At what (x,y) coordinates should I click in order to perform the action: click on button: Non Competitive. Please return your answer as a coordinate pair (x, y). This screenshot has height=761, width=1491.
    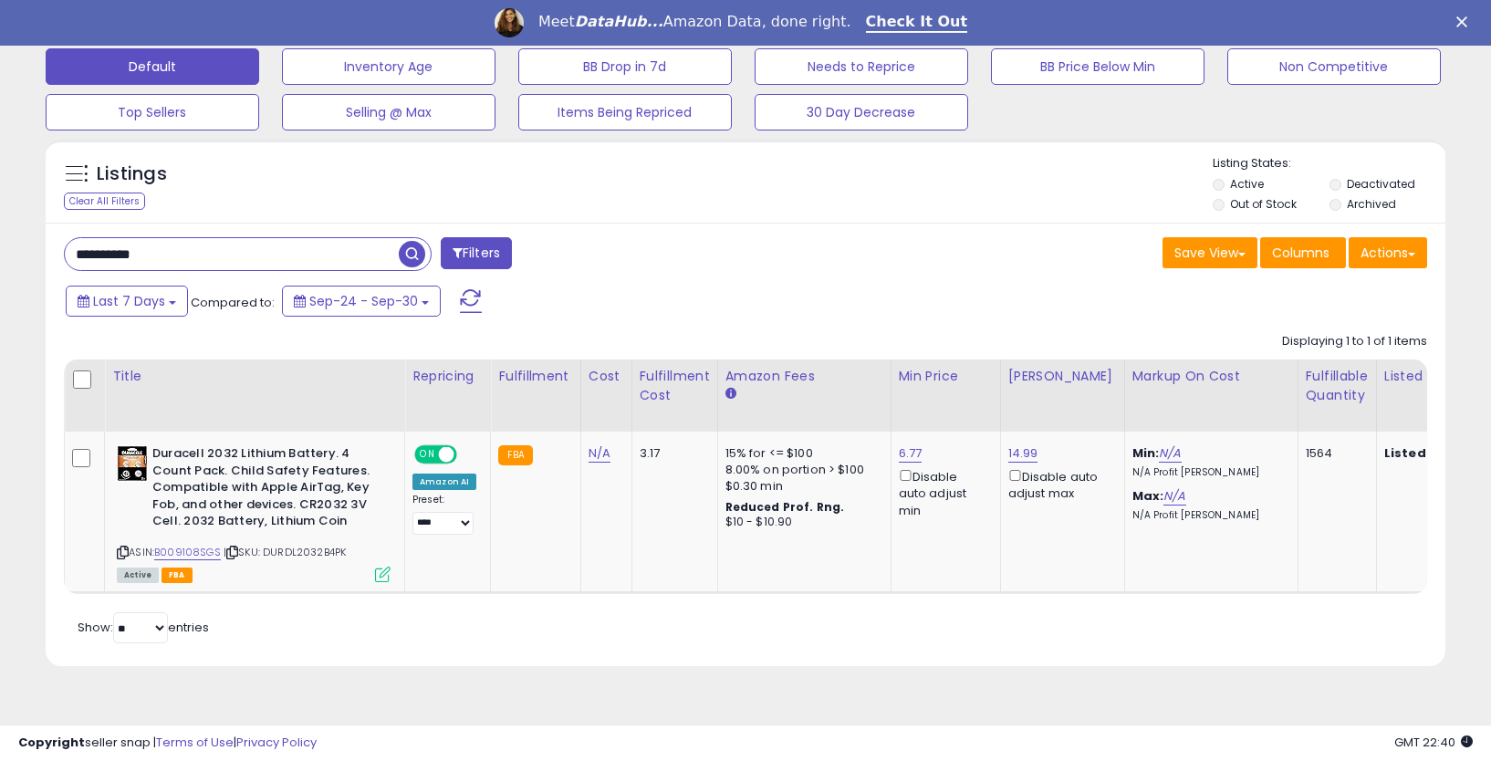
    Looking at the image, I should click on (1334, 67).